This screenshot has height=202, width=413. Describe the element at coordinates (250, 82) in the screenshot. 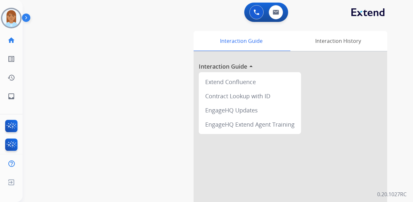

I see `div: Extend Confluence` at that location.